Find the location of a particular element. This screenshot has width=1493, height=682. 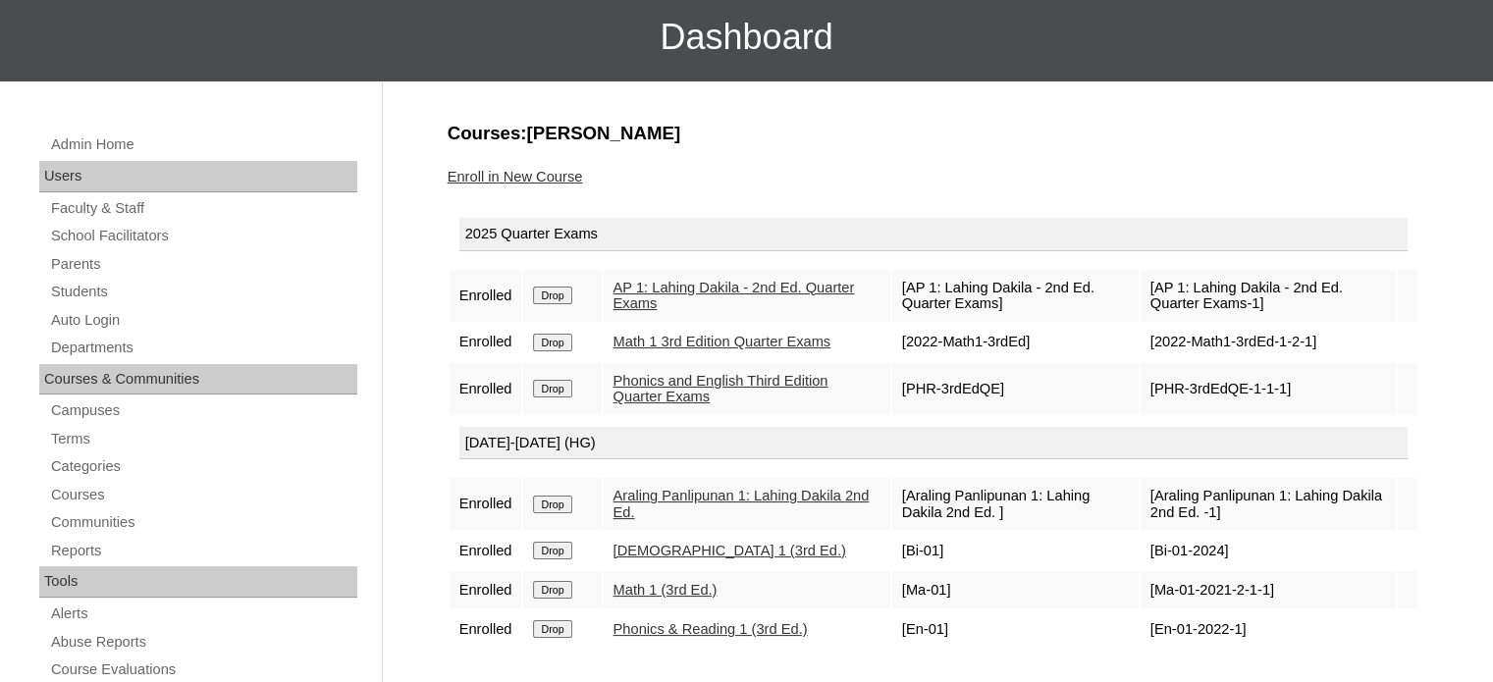

a: School Facilitators is located at coordinates (203, 236).